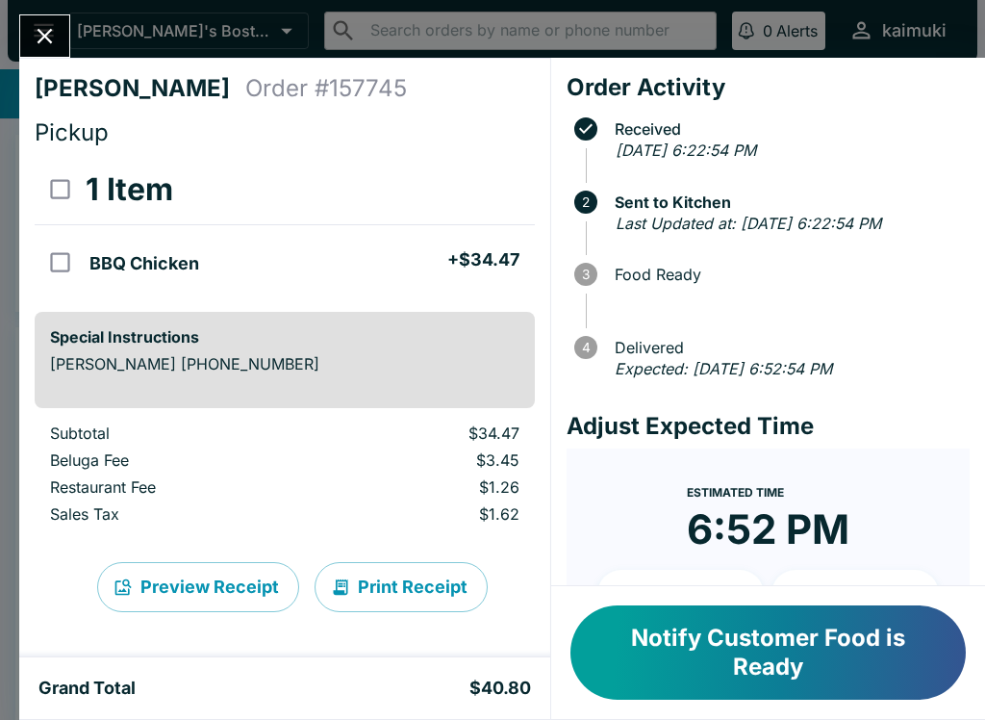 The image size is (985, 720). What do you see at coordinates (87, 688) in the screenshot?
I see `h5: Grand Total` at bounding box center [87, 688].